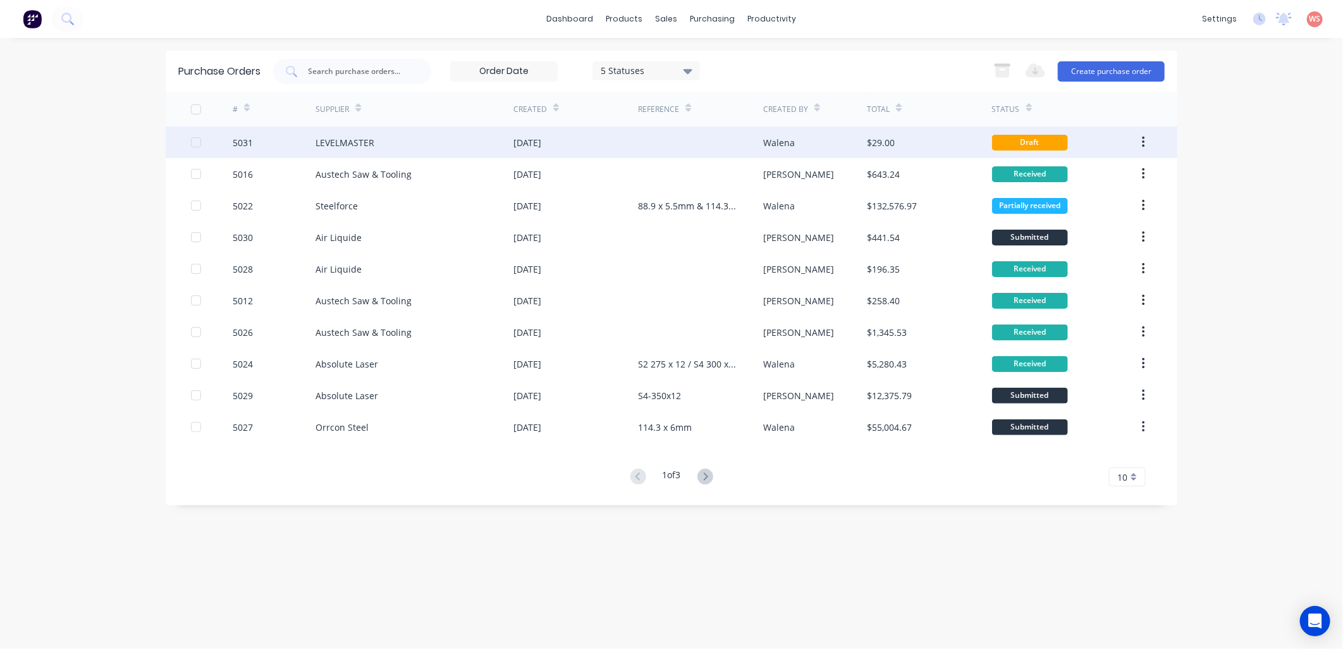  What do you see at coordinates (243, 174) in the screenshot?
I see `div: 5016` at bounding box center [243, 174].